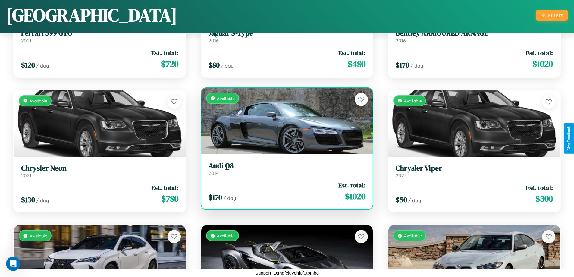  What do you see at coordinates (475, 33) in the screenshot?
I see `h3: Bentley ARMOURED ARNAGE` at bounding box center [475, 33].